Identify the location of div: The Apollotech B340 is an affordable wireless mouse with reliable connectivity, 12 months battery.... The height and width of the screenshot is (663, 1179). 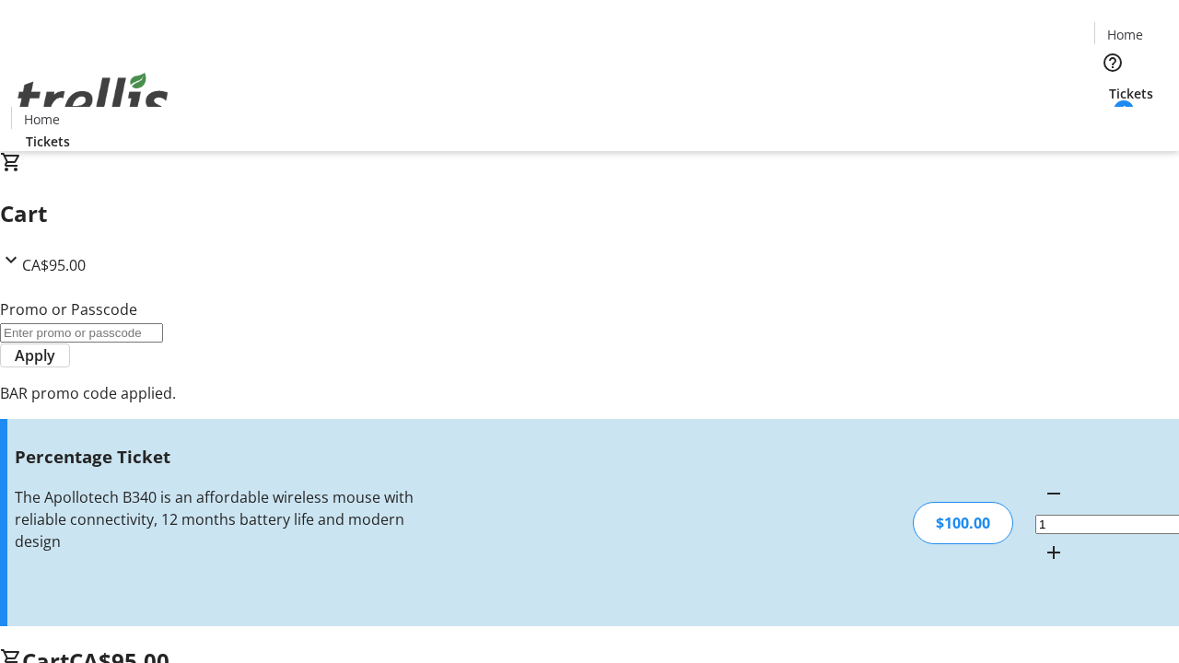
(215, 519).